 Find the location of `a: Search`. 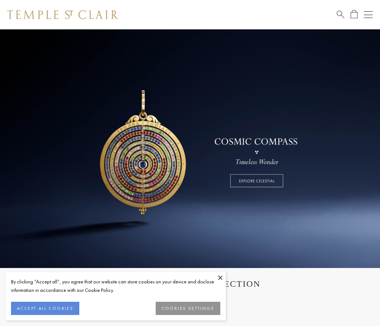

a: Search is located at coordinates (341, 14).